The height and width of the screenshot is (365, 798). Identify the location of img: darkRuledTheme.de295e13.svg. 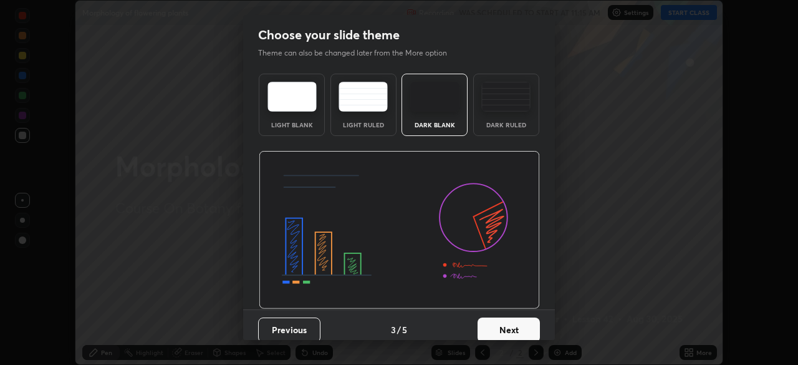
(505, 97).